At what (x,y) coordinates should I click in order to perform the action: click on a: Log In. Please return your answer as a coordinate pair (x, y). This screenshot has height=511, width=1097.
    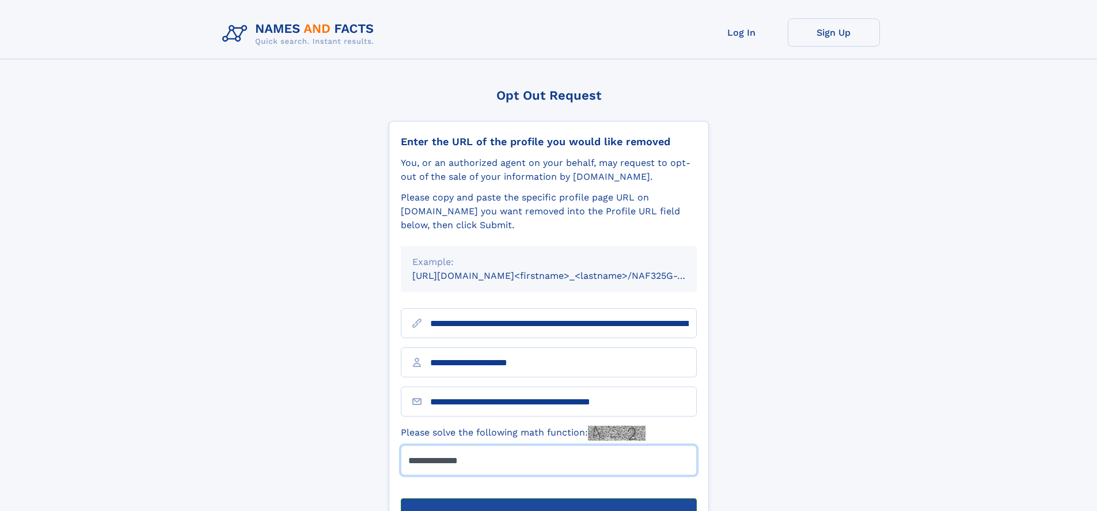
    Looking at the image, I should click on (742, 32).